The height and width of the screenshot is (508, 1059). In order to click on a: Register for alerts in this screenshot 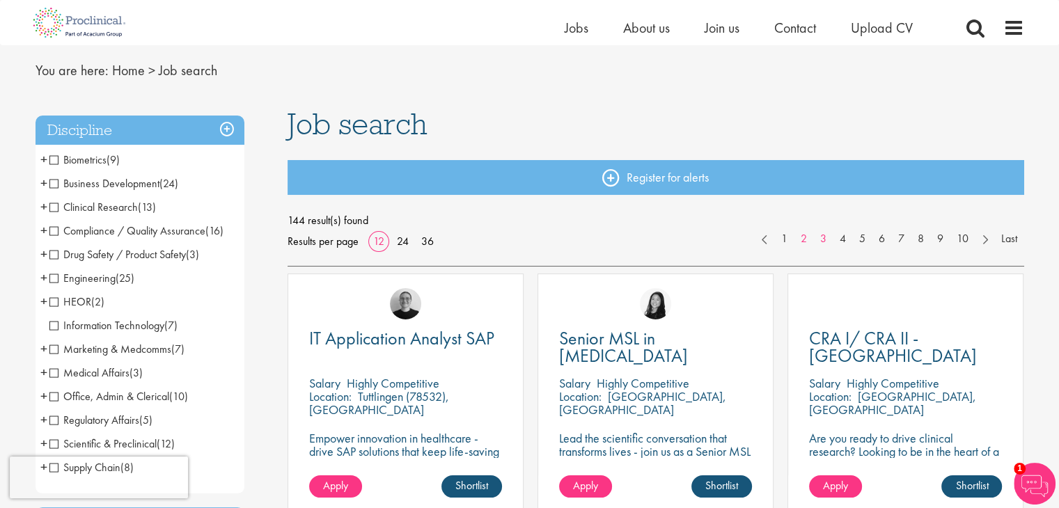, I will do `click(656, 177)`.